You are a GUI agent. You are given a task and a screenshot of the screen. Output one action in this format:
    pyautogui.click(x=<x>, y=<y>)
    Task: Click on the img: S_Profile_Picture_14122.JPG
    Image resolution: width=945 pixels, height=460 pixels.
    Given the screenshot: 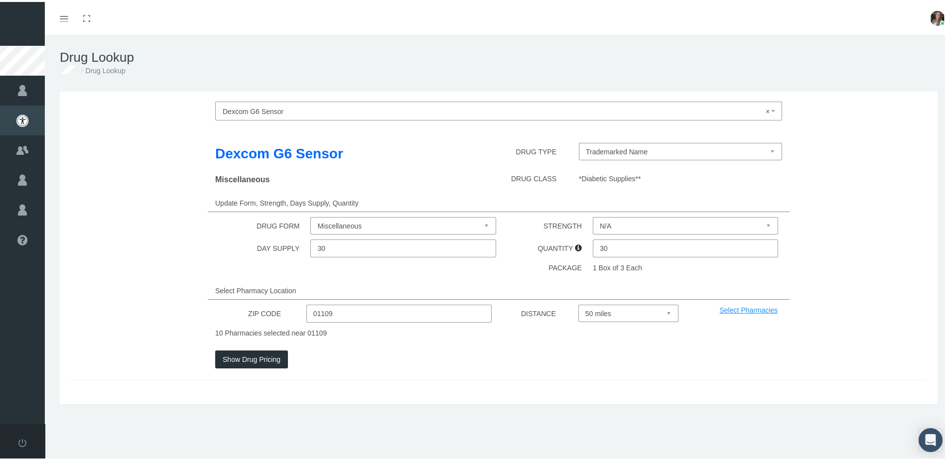 What is the action you would take?
    pyautogui.click(x=937, y=16)
    